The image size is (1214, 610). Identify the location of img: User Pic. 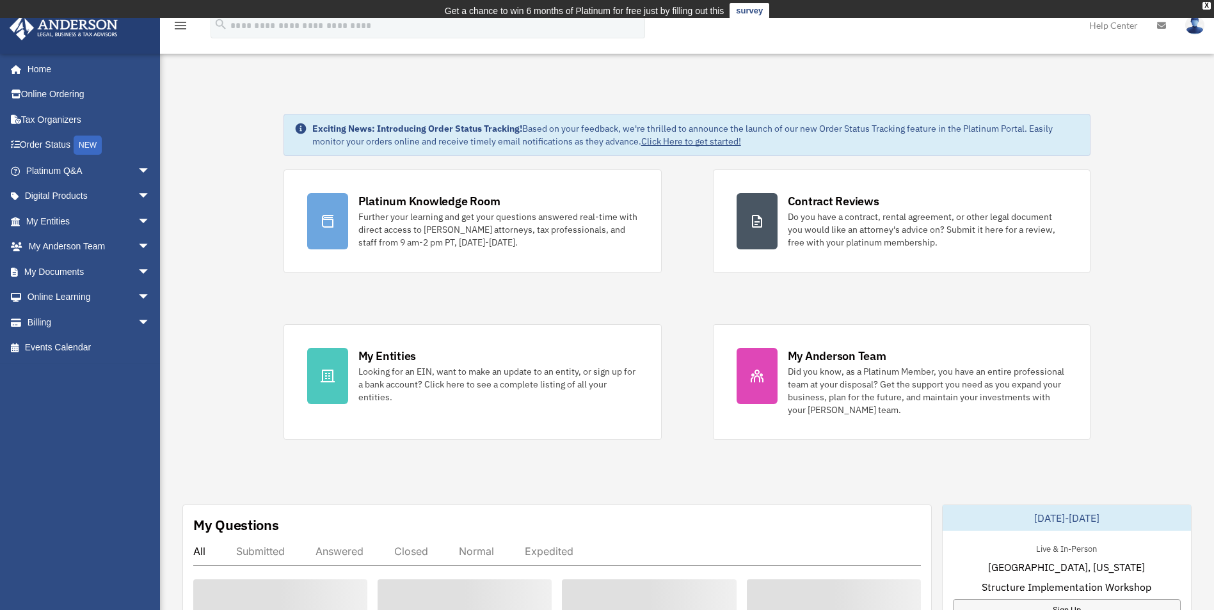
(1195, 25).